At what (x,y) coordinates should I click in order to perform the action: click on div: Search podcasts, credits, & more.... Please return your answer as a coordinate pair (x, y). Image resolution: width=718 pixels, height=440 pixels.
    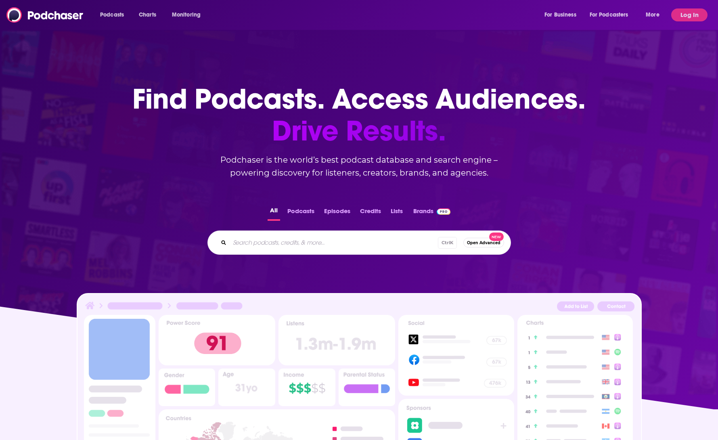
    Looking at the image, I should click on (359, 242).